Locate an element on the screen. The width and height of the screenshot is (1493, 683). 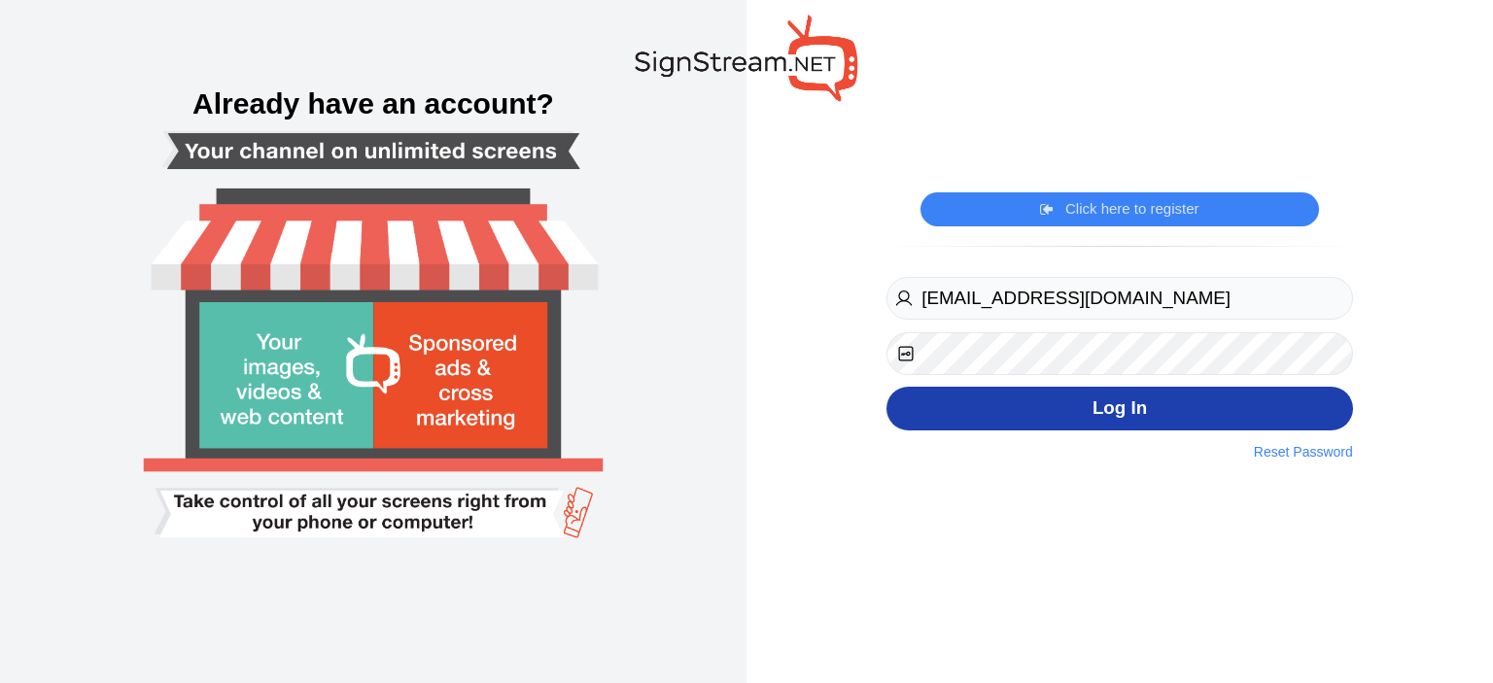
img: SignStream.NET is located at coordinates (746, 57).